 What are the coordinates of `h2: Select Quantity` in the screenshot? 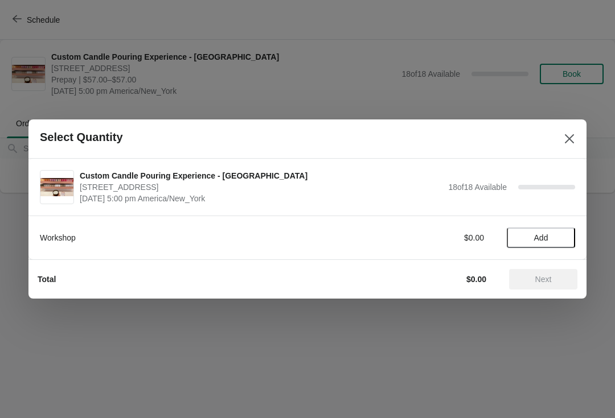 It's located at (81, 137).